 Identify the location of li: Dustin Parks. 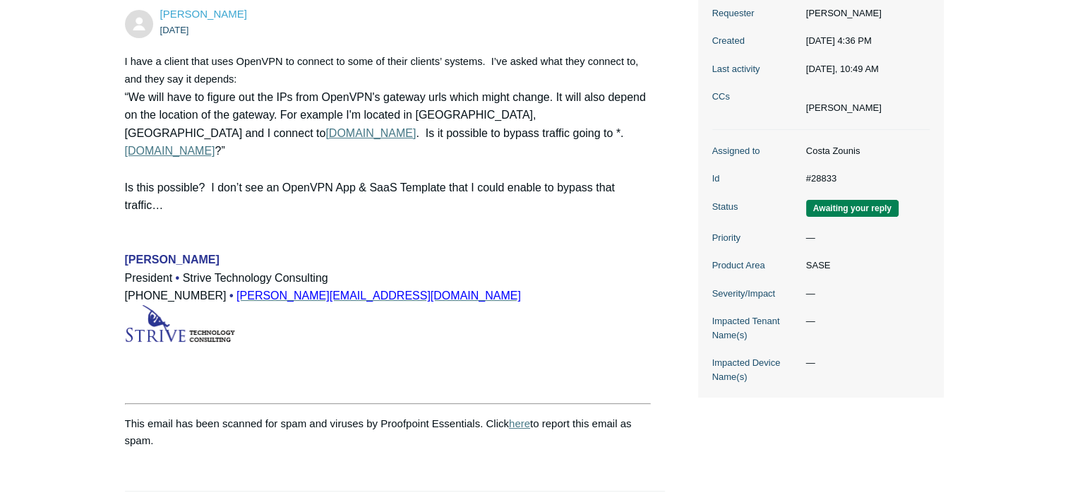
(843, 108).